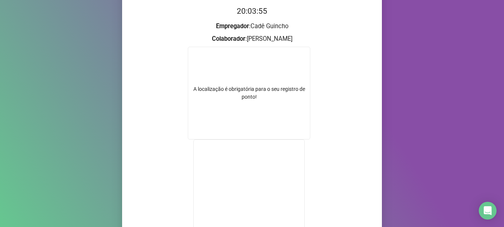 This screenshot has height=227, width=504. Describe the element at coordinates (252, 11) in the screenshot. I see `time: 20:03:55` at that location.